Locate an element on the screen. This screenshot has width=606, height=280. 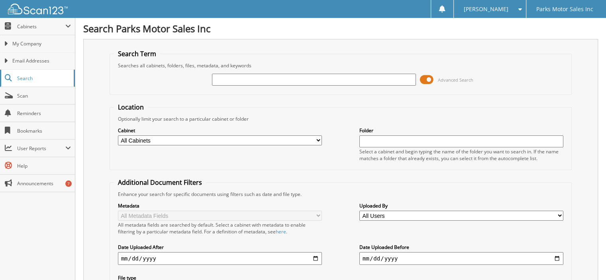
label: Date Uploaded After is located at coordinates (220, 247).